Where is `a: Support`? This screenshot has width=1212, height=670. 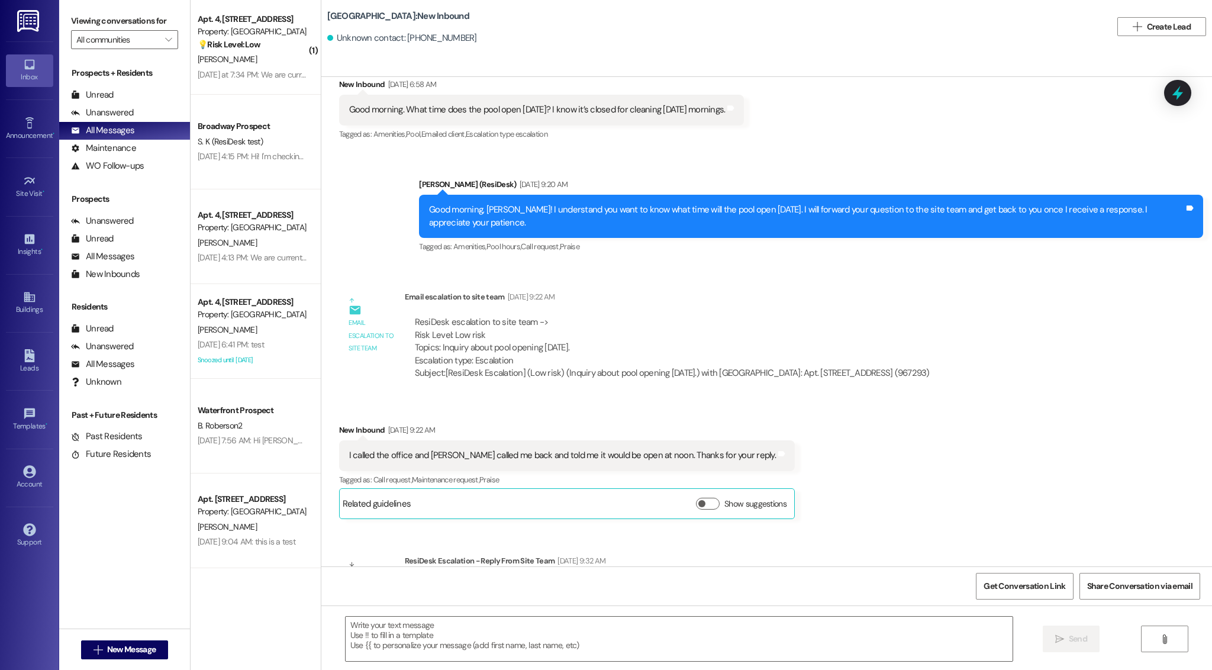
a: Support is located at coordinates (30, 536).